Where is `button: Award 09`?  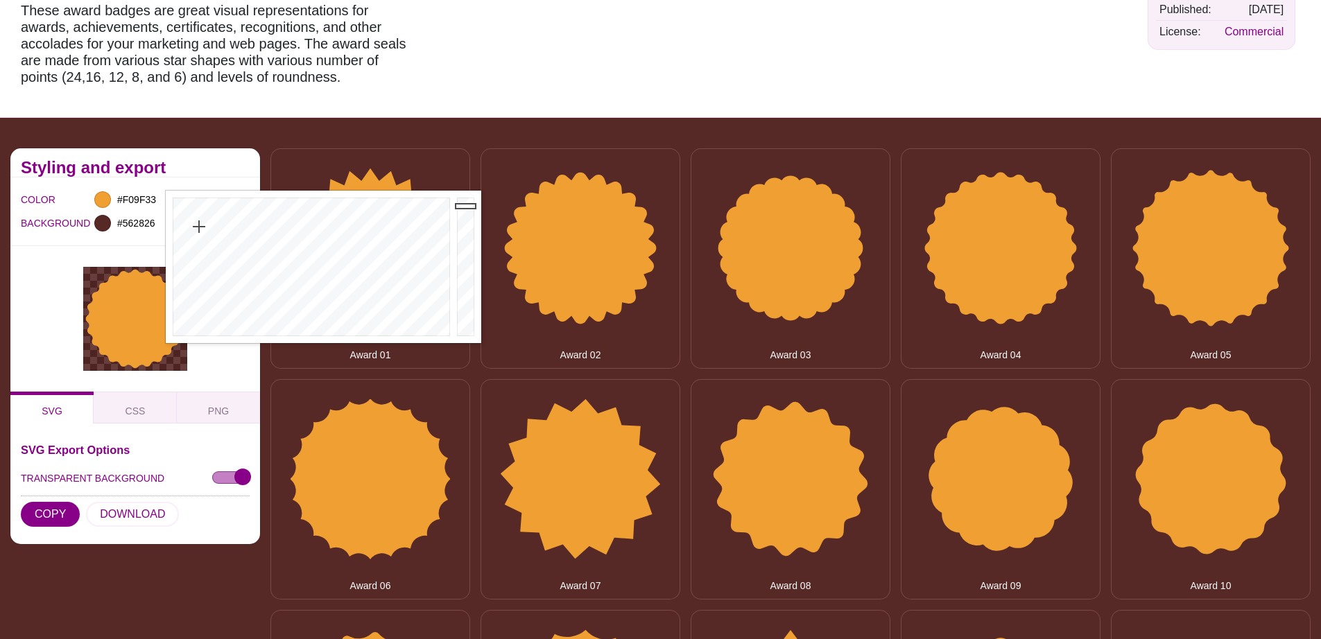
button: Award 09 is located at coordinates (1001, 490).